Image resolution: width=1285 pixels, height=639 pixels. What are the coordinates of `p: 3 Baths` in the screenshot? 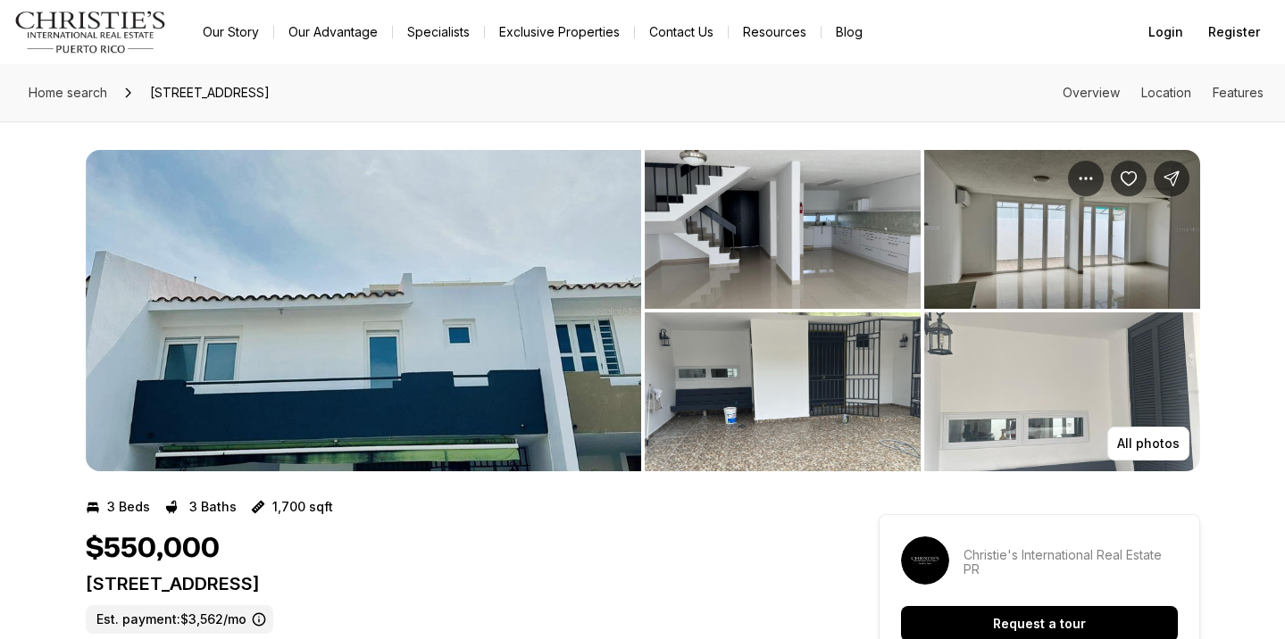 It's located at (212, 507).